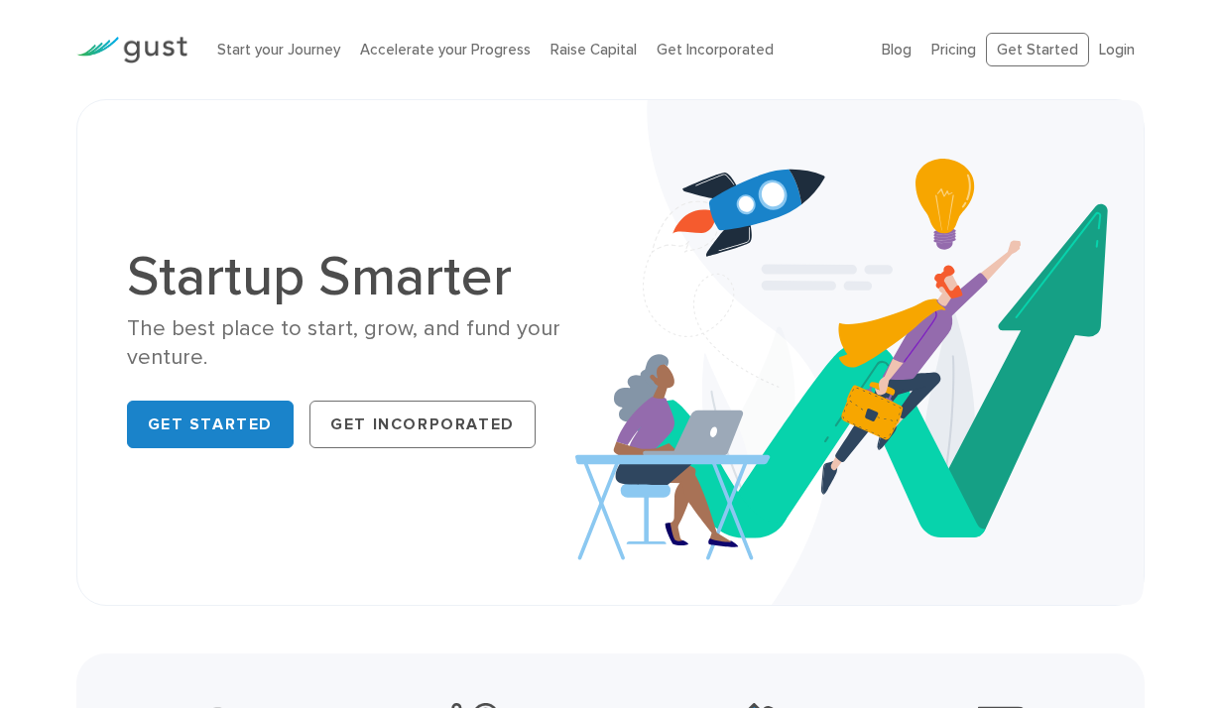 Image resolution: width=1220 pixels, height=708 pixels. Describe the element at coordinates (132, 50) in the screenshot. I see `img: Gust Logo` at that location.